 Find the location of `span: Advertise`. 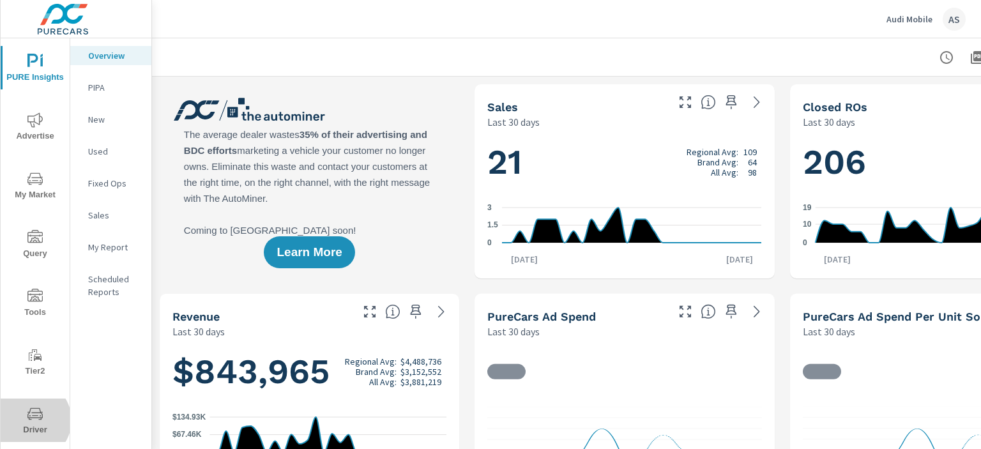

span: Advertise is located at coordinates (35, 128).